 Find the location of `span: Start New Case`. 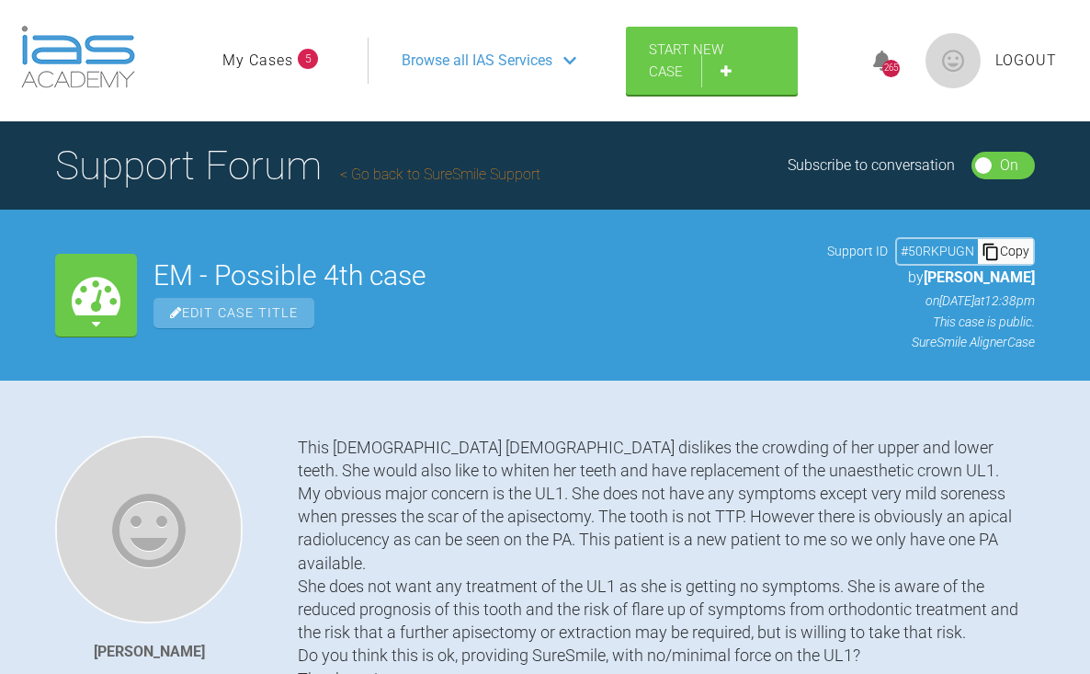

span: Start New Case is located at coordinates (686, 61).